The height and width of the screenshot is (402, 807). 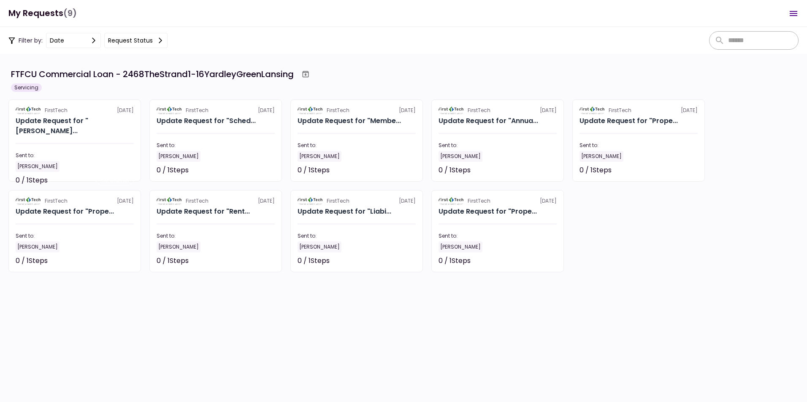 What do you see at coordinates (43, 13) in the screenshot?
I see `h1: My Requests` at bounding box center [43, 13].